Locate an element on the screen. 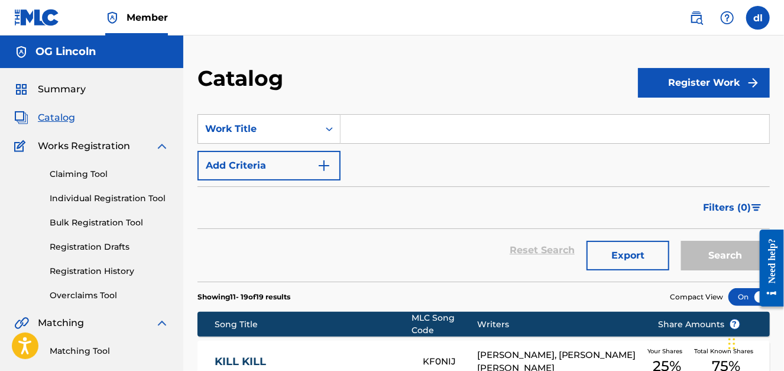  span: Share Amounts is located at coordinates (699, 324).